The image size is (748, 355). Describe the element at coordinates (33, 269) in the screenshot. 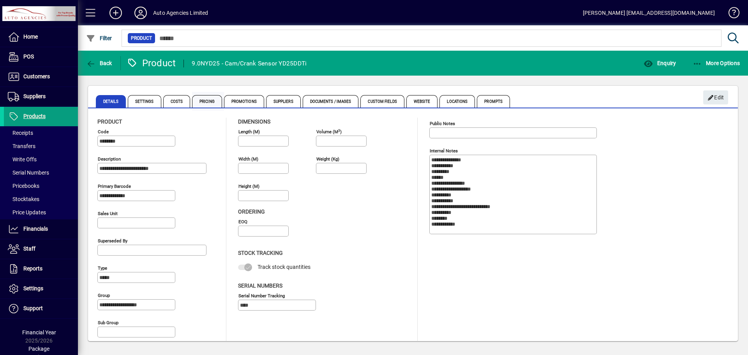

I see `span: Reports` at that location.